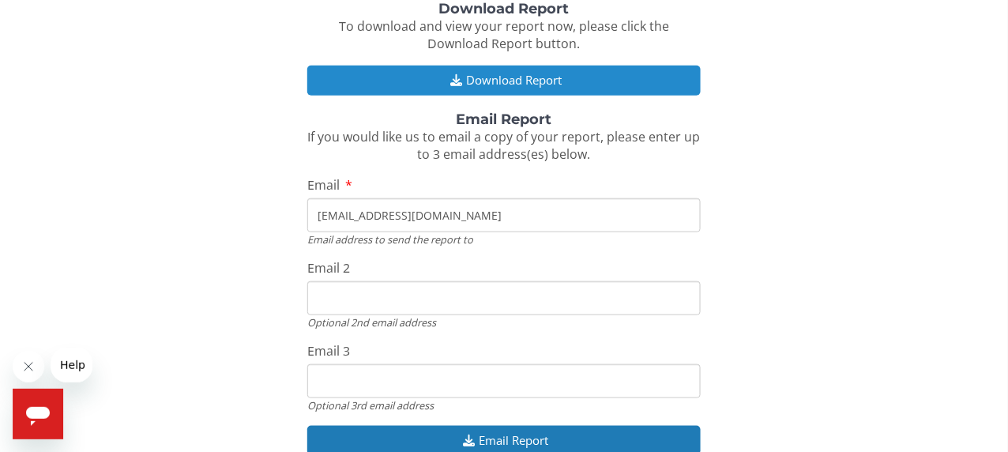  What do you see at coordinates (504, 35) in the screenshot?
I see `span: To download and view your report now, please click the Download Report button.` at bounding box center [504, 35].